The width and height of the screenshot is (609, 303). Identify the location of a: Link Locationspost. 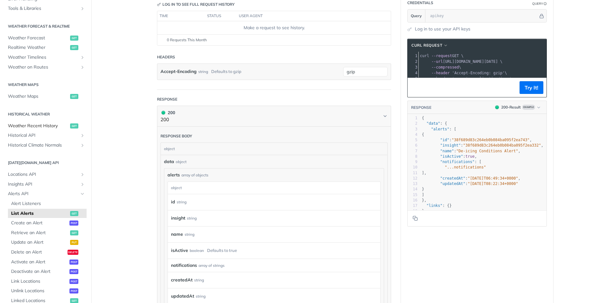
(47, 281).